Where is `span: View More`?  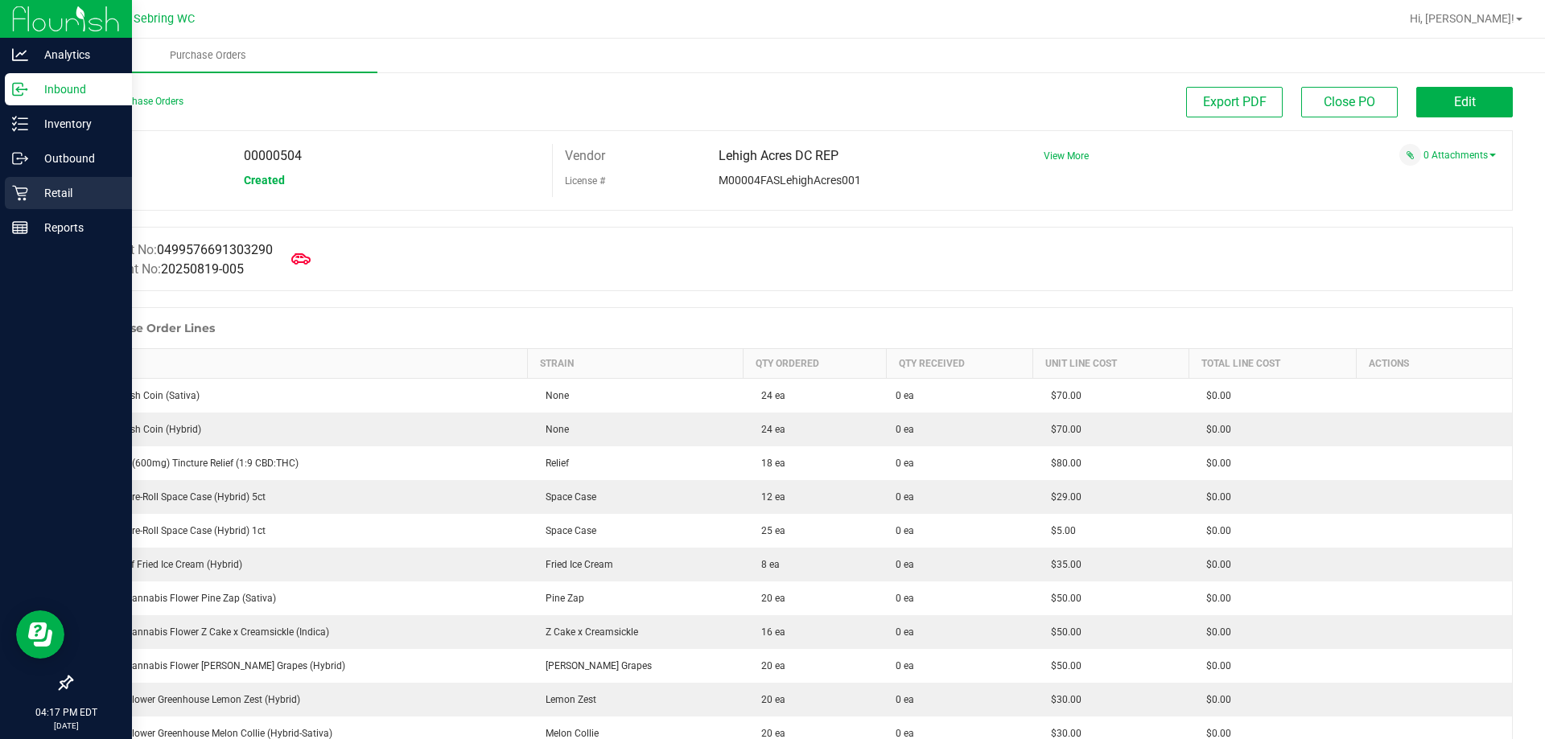
span: View More is located at coordinates (1066, 156).